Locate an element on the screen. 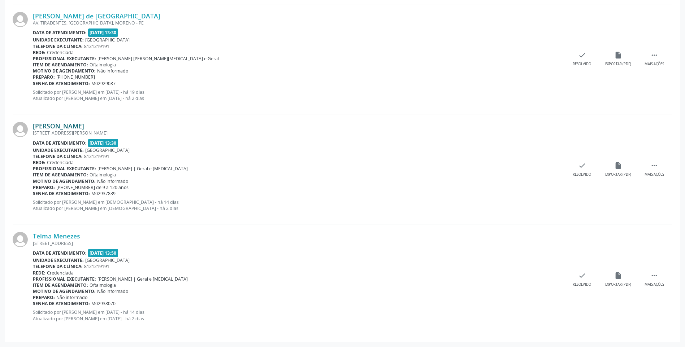 Image resolution: width=685 pixels, height=347 pixels. span: M02937839 is located at coordinates (103, 193).